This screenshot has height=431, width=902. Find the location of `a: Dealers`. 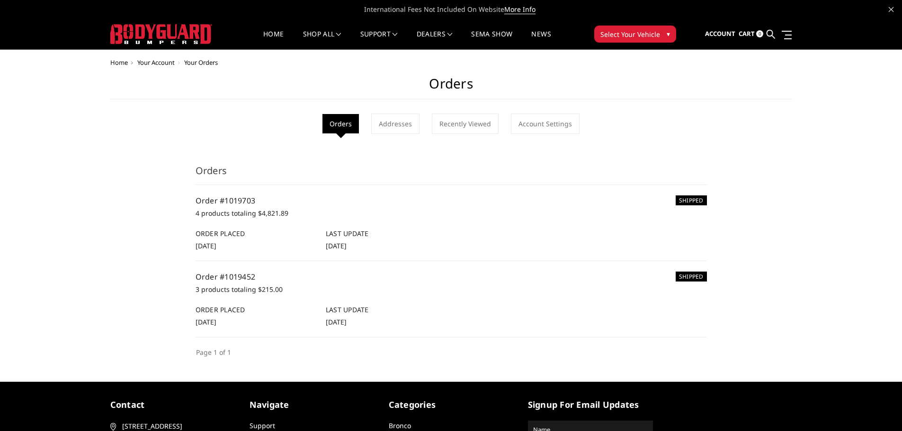

a: Dealers is located at coordinates (434, 40).